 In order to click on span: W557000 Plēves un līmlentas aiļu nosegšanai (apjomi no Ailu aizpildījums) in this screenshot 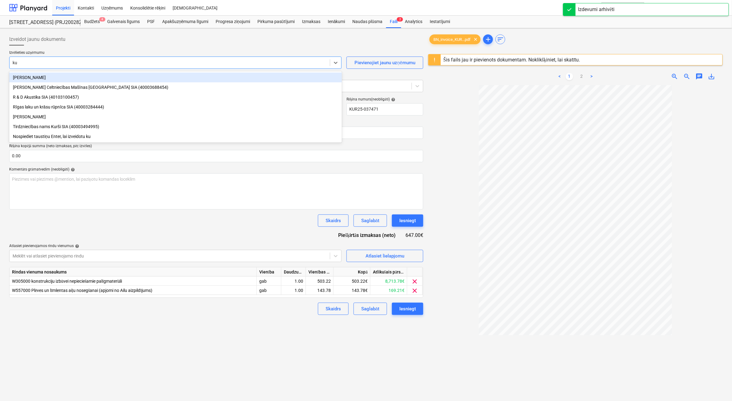, I will do `click(82, 290)`.